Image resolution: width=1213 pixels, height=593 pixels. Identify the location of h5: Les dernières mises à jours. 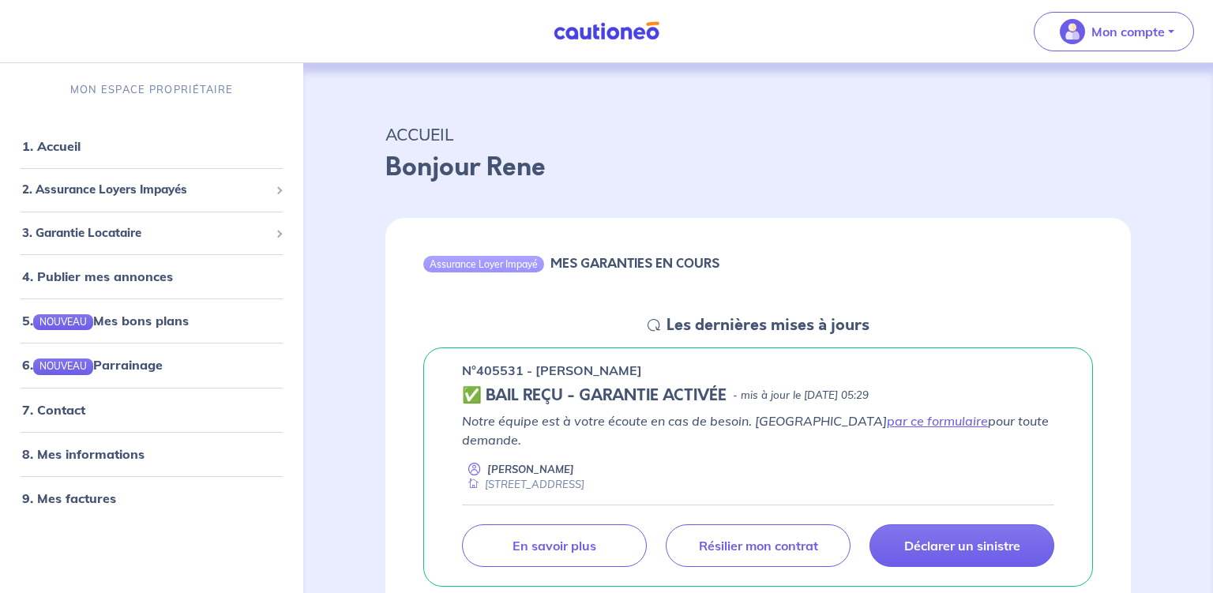
(768, 325).